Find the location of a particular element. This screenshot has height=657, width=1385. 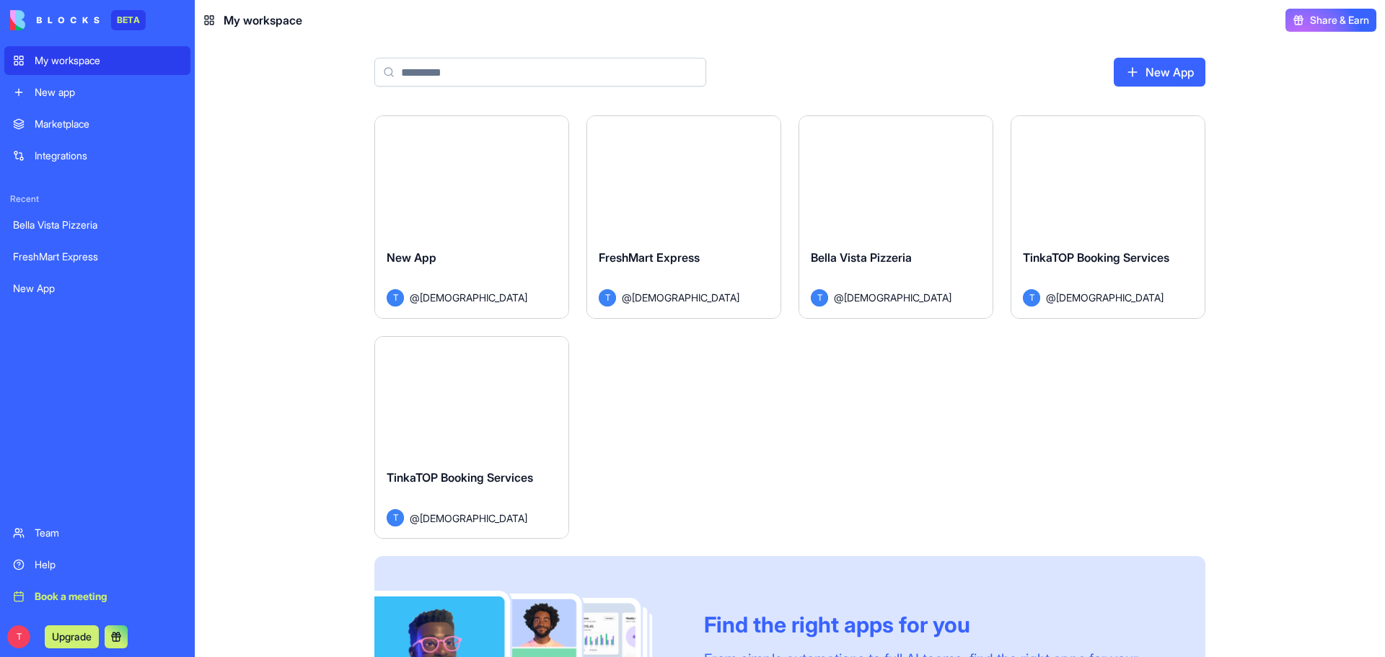

div: Help is located at coordinates (108, 565).